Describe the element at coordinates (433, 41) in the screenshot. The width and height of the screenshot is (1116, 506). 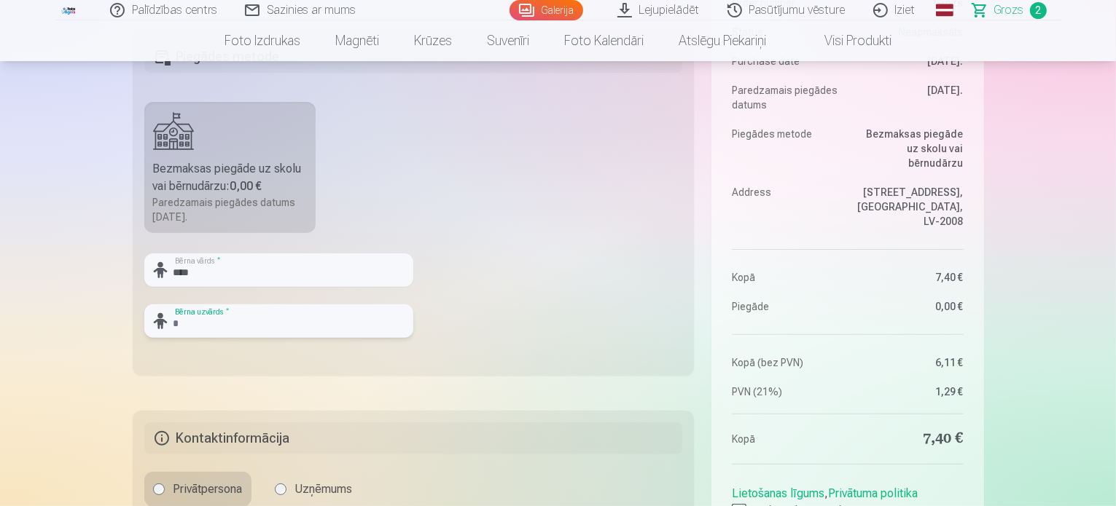
I see `a: Krūzes` at that location.